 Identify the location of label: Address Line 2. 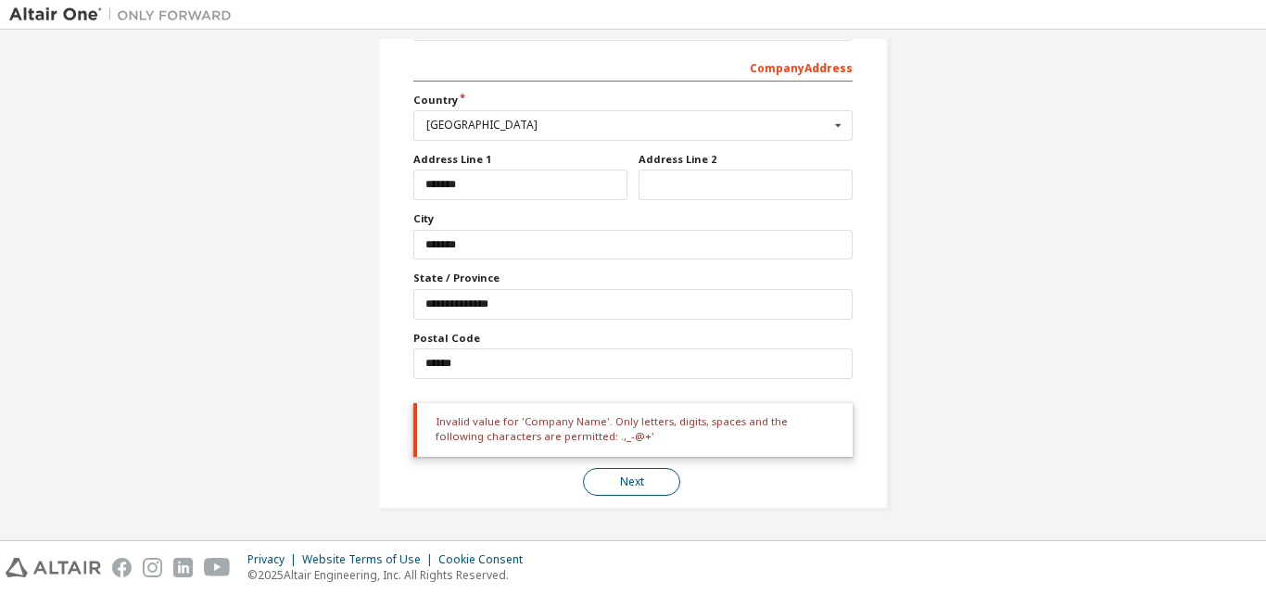
(745, 159).